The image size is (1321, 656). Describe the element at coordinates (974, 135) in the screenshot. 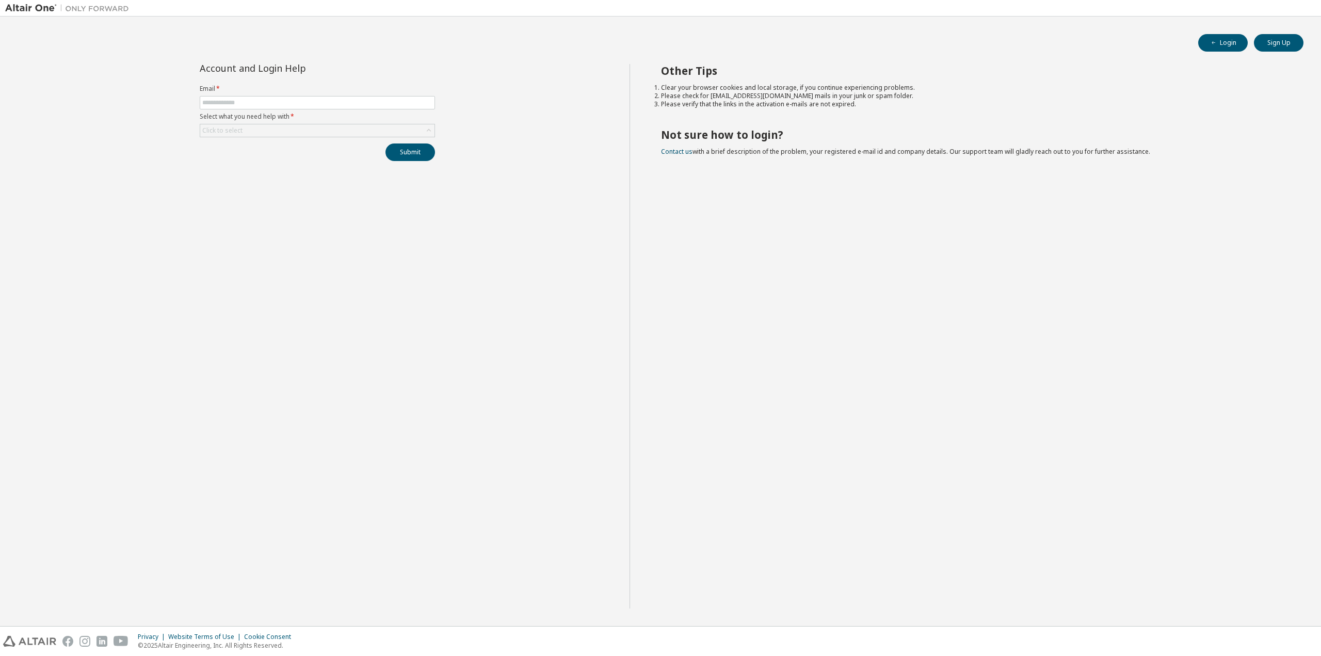

I see `h2: Not sure how to login?` at that location.